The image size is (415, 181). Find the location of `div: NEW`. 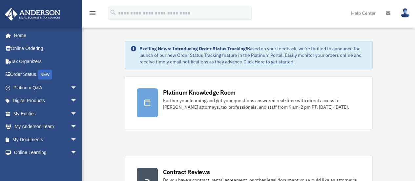

div: NEW is located at coordinates (45, 75).